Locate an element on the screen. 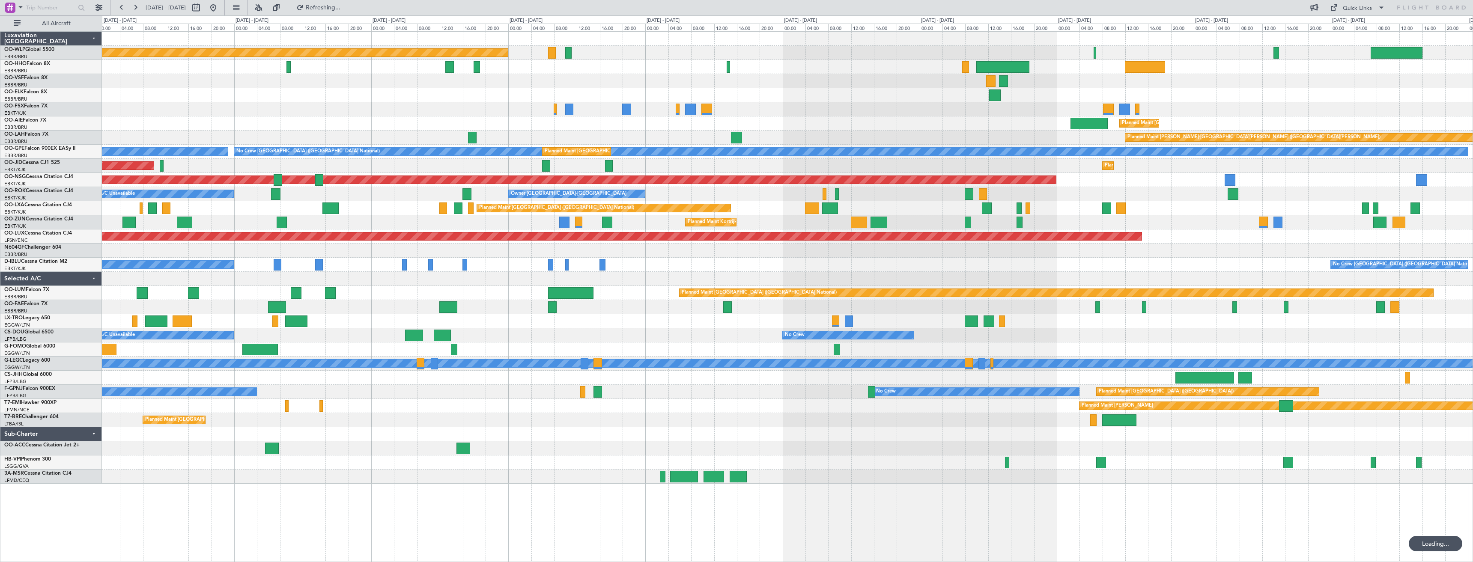  span: OO-ACC is located at coordinates (15, 445).